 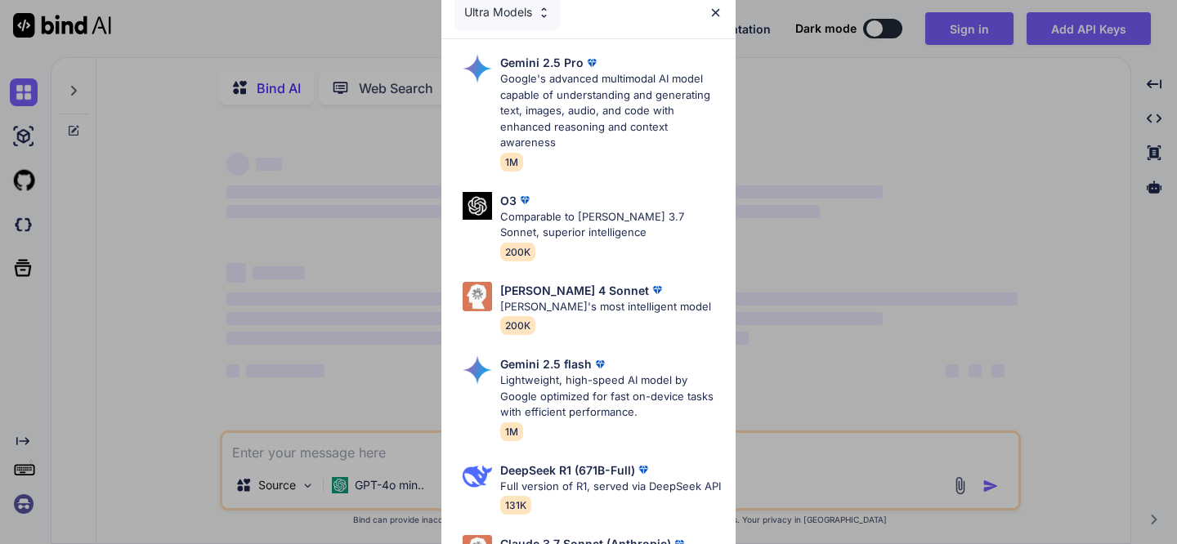 I want to click on p: DeepSeek R1 (671B-Full), so click(x=567, y=470).